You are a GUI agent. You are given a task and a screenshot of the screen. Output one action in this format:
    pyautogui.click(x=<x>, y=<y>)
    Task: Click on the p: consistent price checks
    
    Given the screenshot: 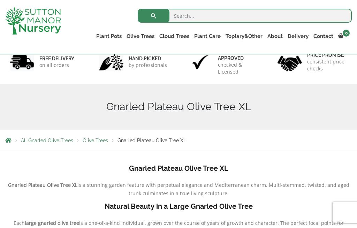 What is the action you would take?
    pyautogui.click(x=327, y=65)
    